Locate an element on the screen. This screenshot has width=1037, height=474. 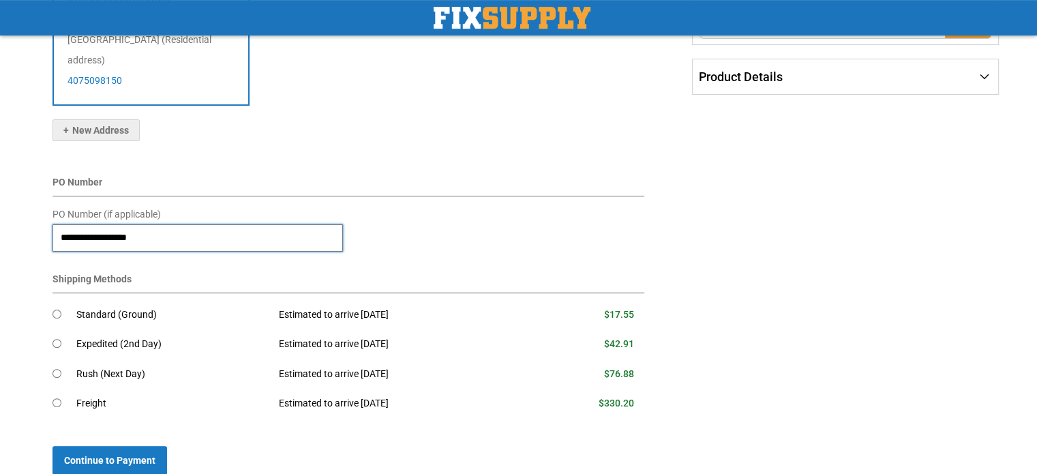
button: New Address is located at coordinates (96, 130).